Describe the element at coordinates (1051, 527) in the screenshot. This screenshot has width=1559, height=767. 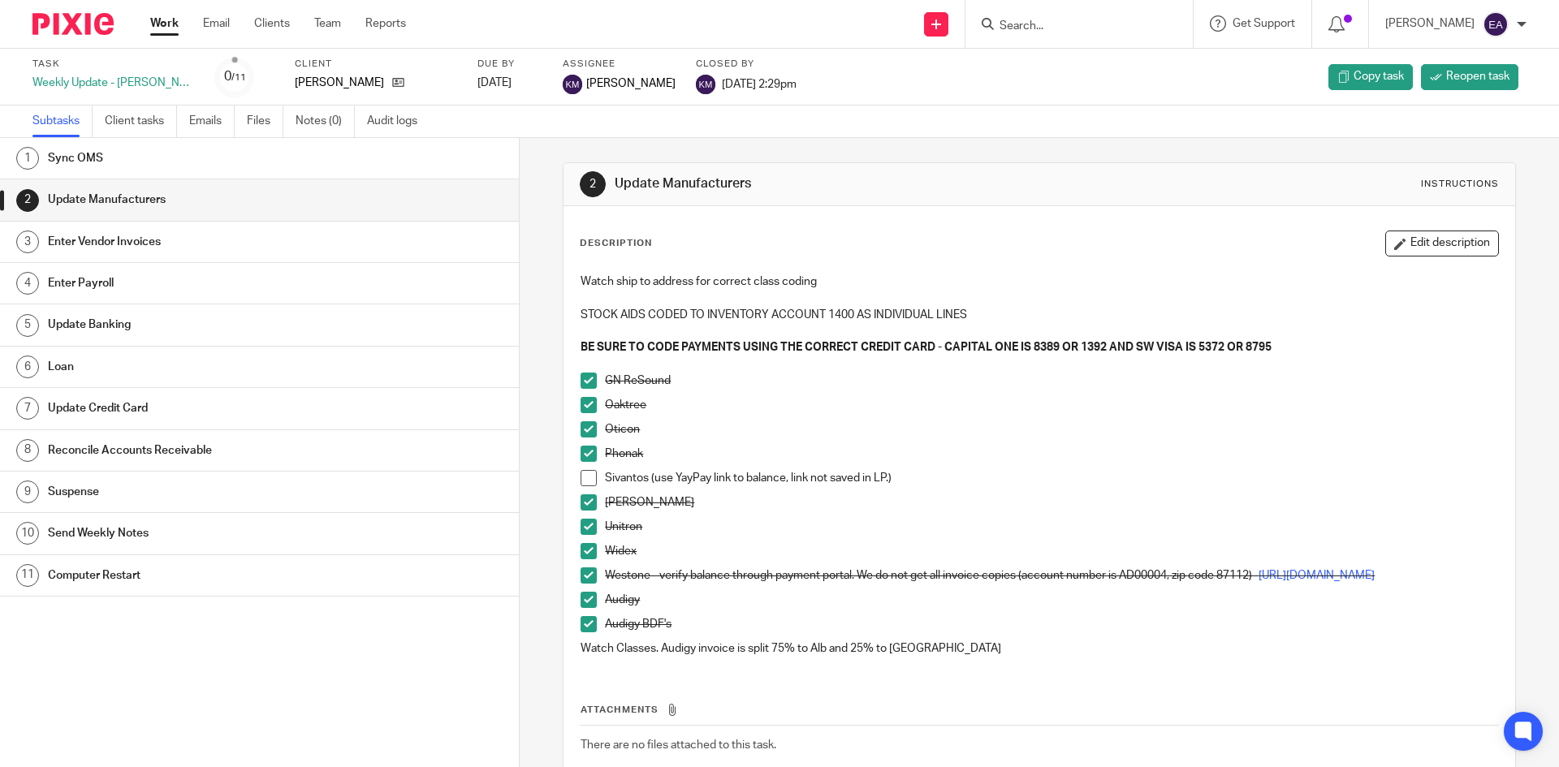
I see `p: Unitron` at that location.